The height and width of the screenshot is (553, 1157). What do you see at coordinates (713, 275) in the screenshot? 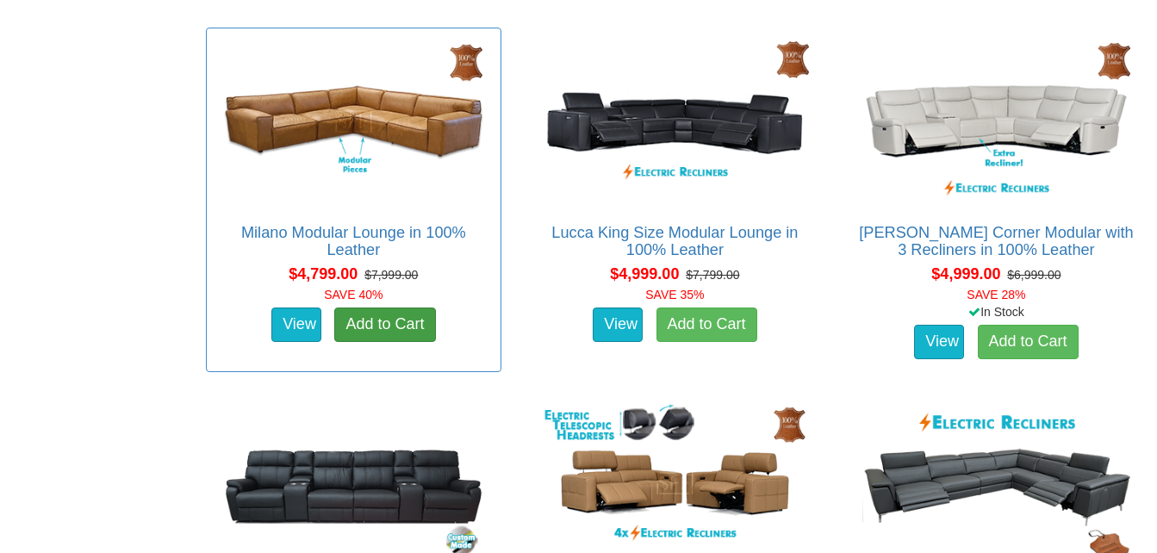
I see `del: $7,799.00` at bounding box center [713, 275].